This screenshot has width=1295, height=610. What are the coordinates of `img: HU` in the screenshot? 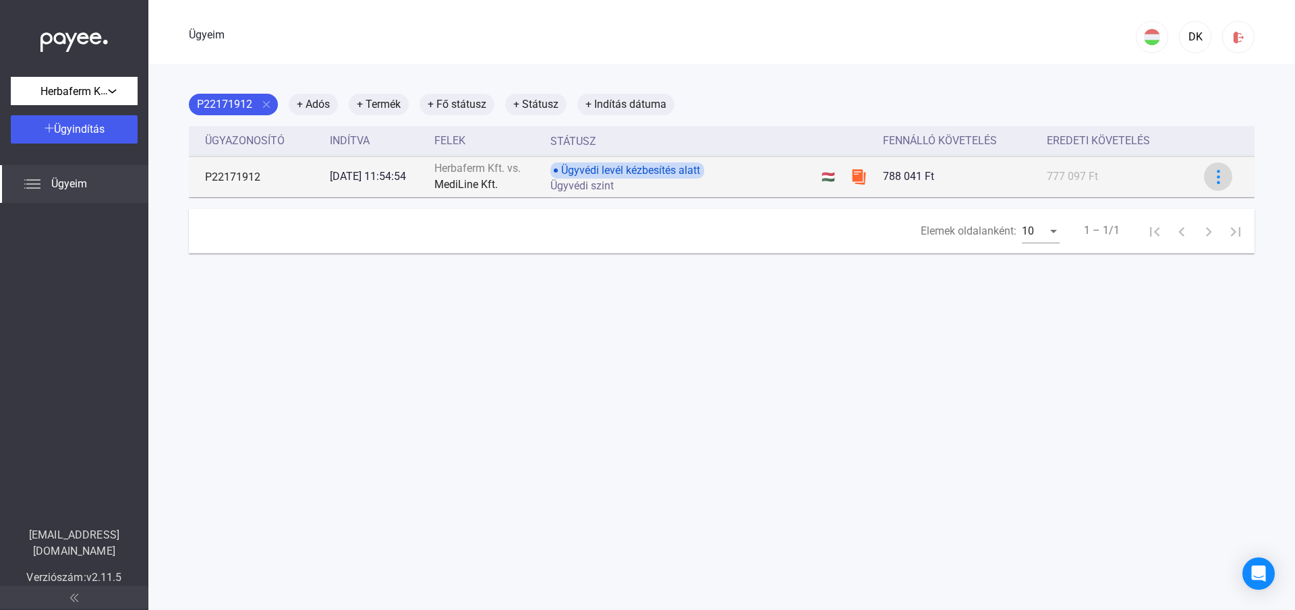 It's located at (1152, 37).